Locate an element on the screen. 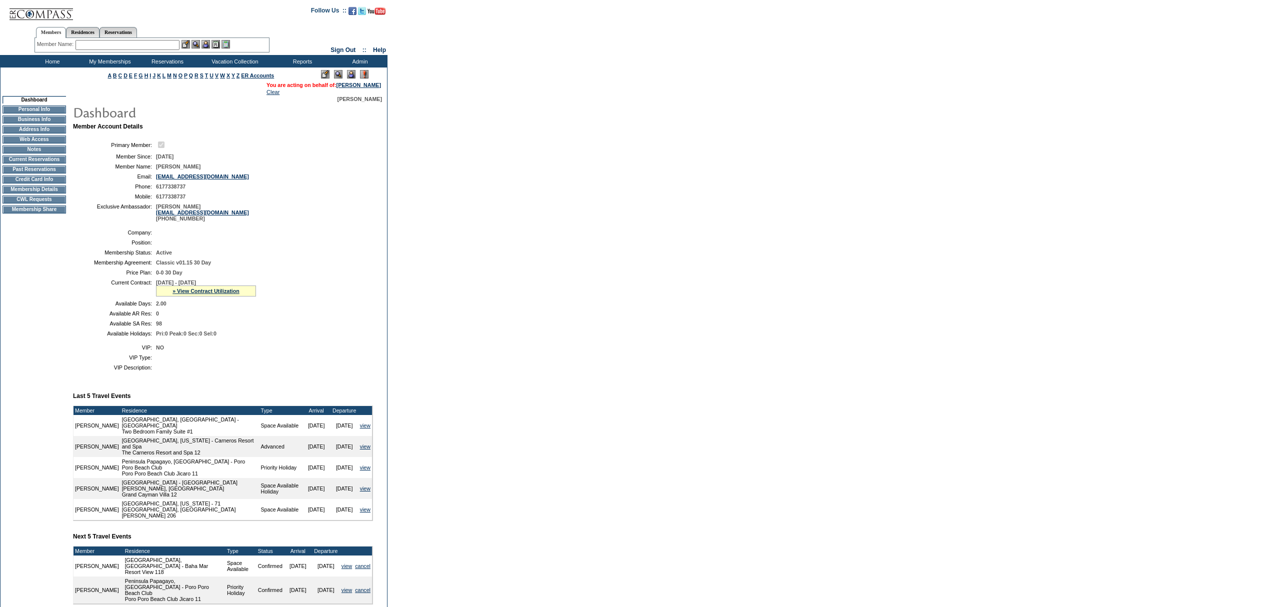 The image size is (1270, 607). td: Member Since: is located at coordinates (115, 157).